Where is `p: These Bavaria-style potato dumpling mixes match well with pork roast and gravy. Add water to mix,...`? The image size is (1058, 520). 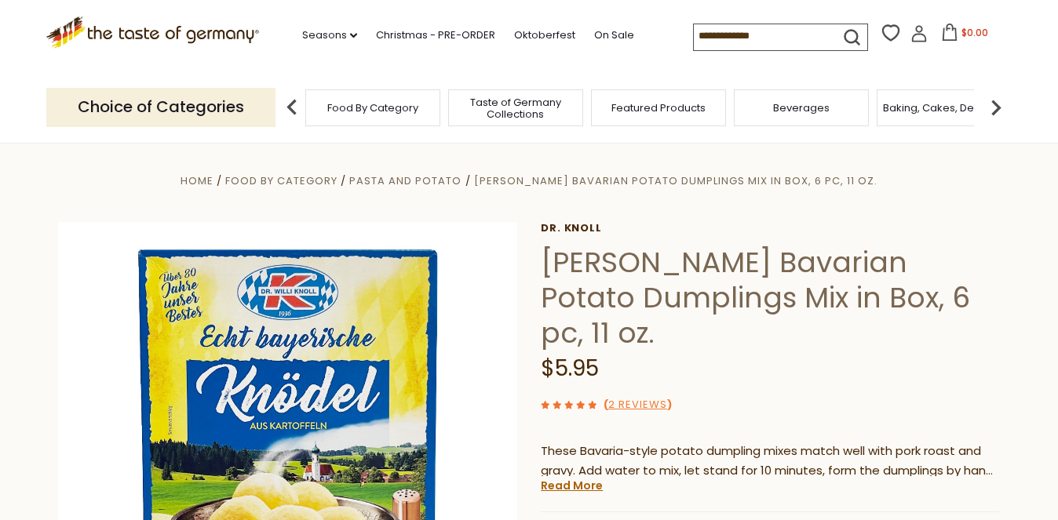
p: These Bavaria-style potato dumpling mixes match well with pork roast and gravy. Add water to mix,... is located at coordinates (770, 461).